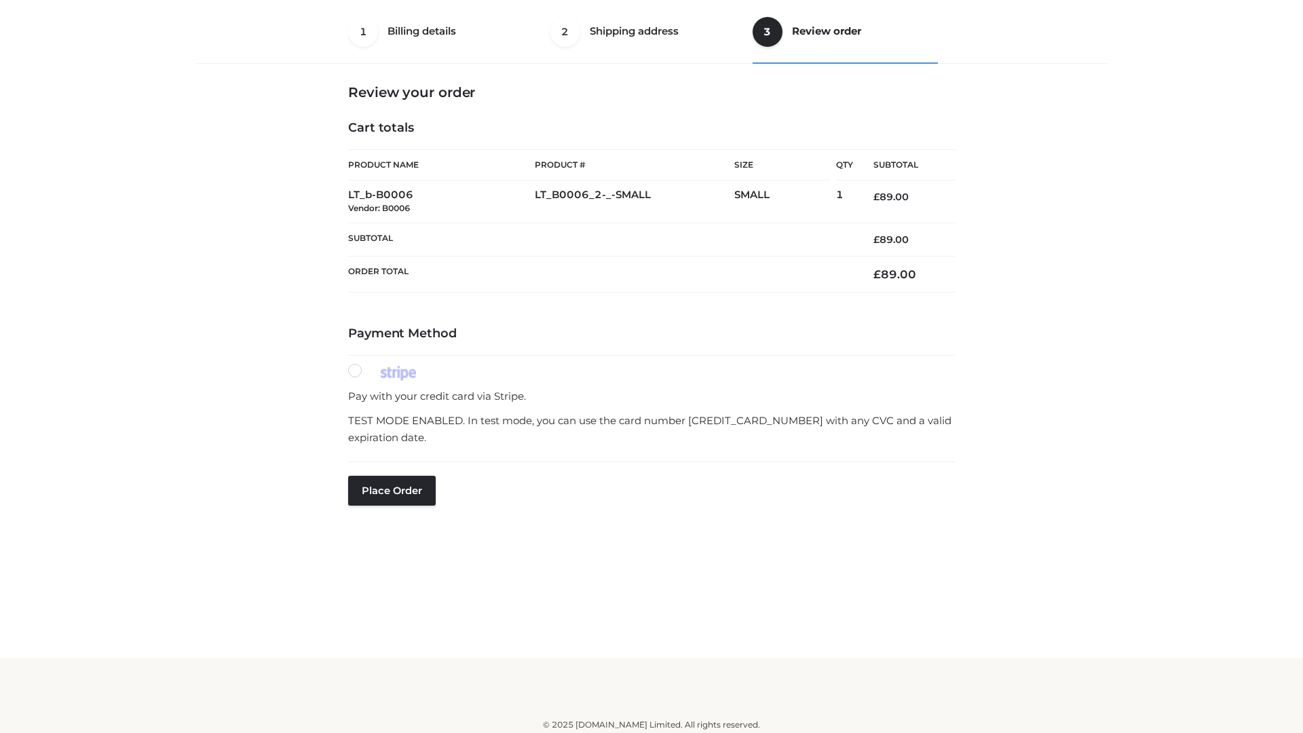 Image resolution: width=1303 pixels, height=733 pixels. Describe the element at coordinates (634, 165) in the screenshot. I see `th: Product #` at that location.